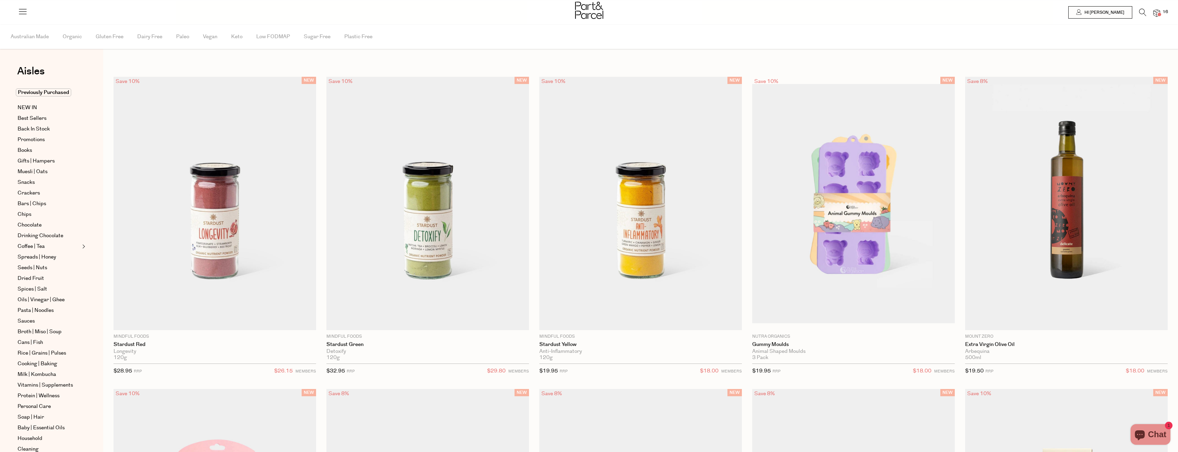 This screenshot has height=452, width=1178. I want to click on span: Vitamins | Supplements, so click(45, 385).